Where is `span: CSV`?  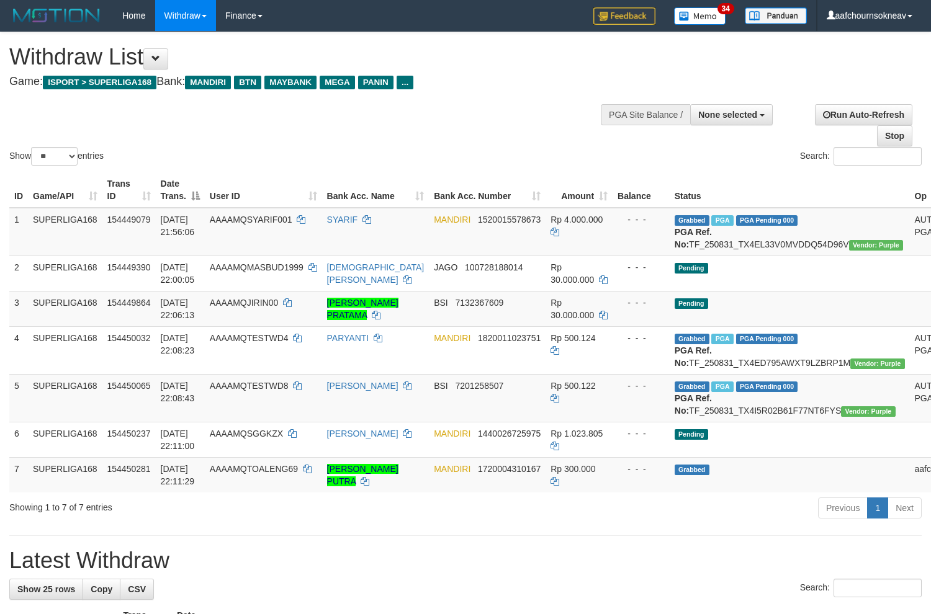 span: CSV is located at coordinates (136, 589).